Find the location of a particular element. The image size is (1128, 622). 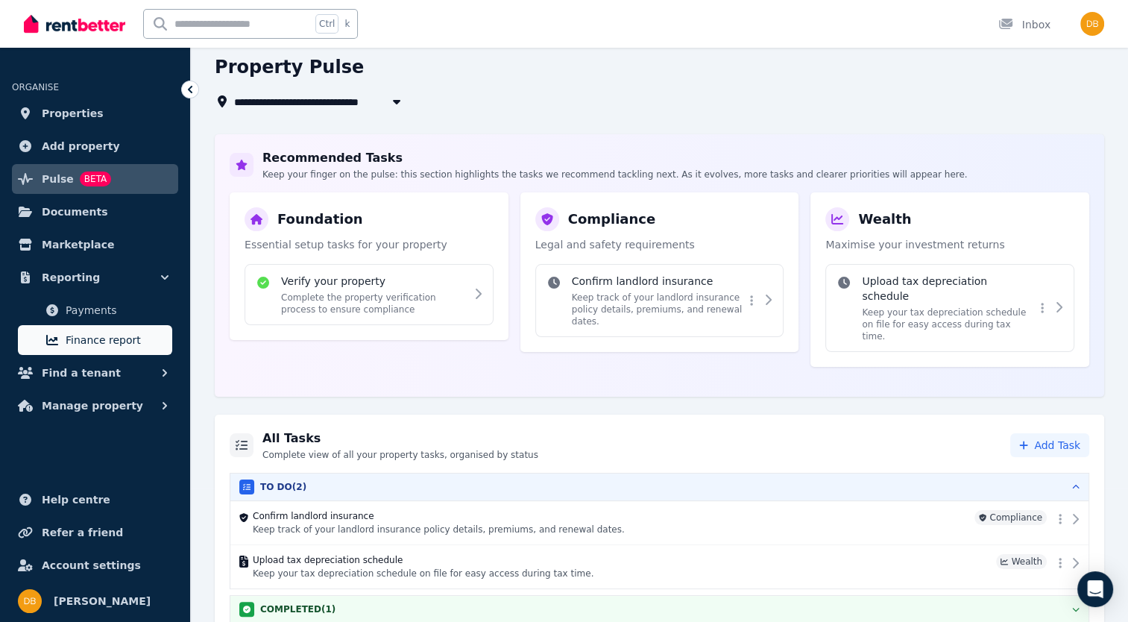

span: Marketplace is located at coordinates (78, 245).